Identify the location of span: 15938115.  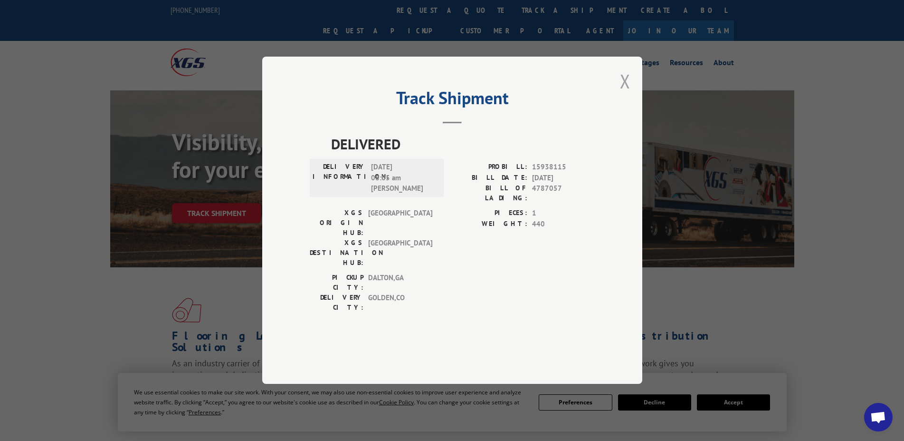
(564, 167).